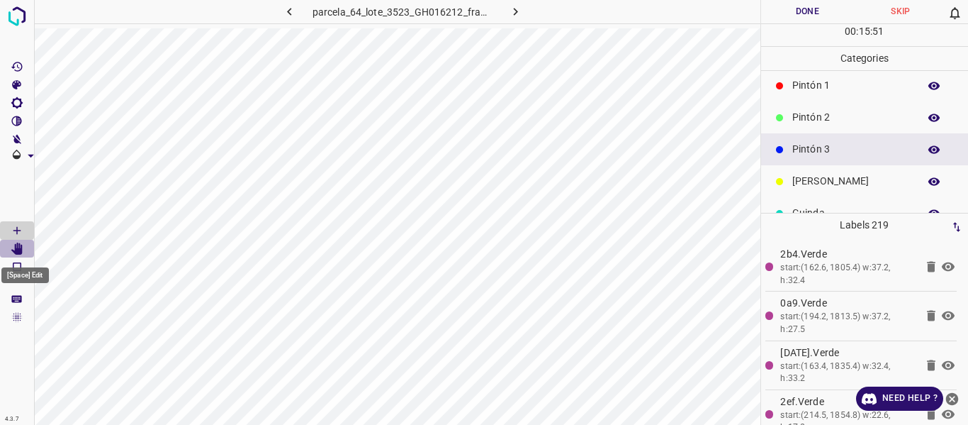 The height and width of the screenshot is (425, 968). What do you see at coordinates (899, 398) in the screenshot?
I see `a: Need Help ?` at bounding box center [899, 398].